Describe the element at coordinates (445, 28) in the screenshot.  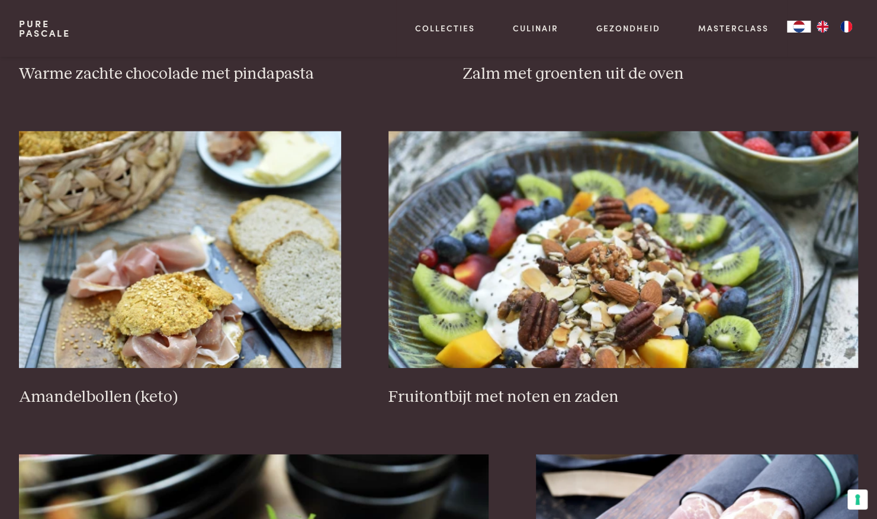
I see `a: Collecties` at that location.